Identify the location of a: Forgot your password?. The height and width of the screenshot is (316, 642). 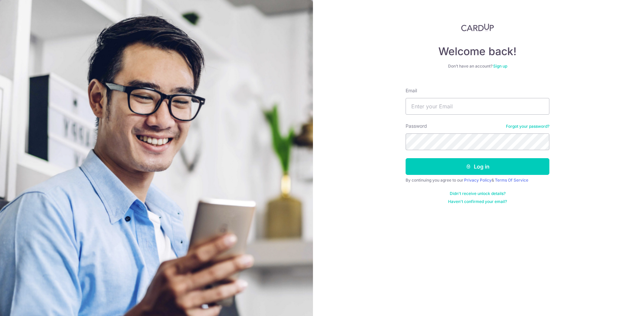
(527, 126).